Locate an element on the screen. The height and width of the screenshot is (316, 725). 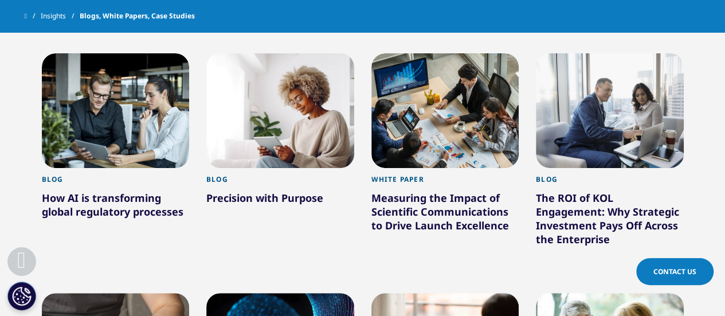
a: Contact Us is located at coordinates (675, 271).